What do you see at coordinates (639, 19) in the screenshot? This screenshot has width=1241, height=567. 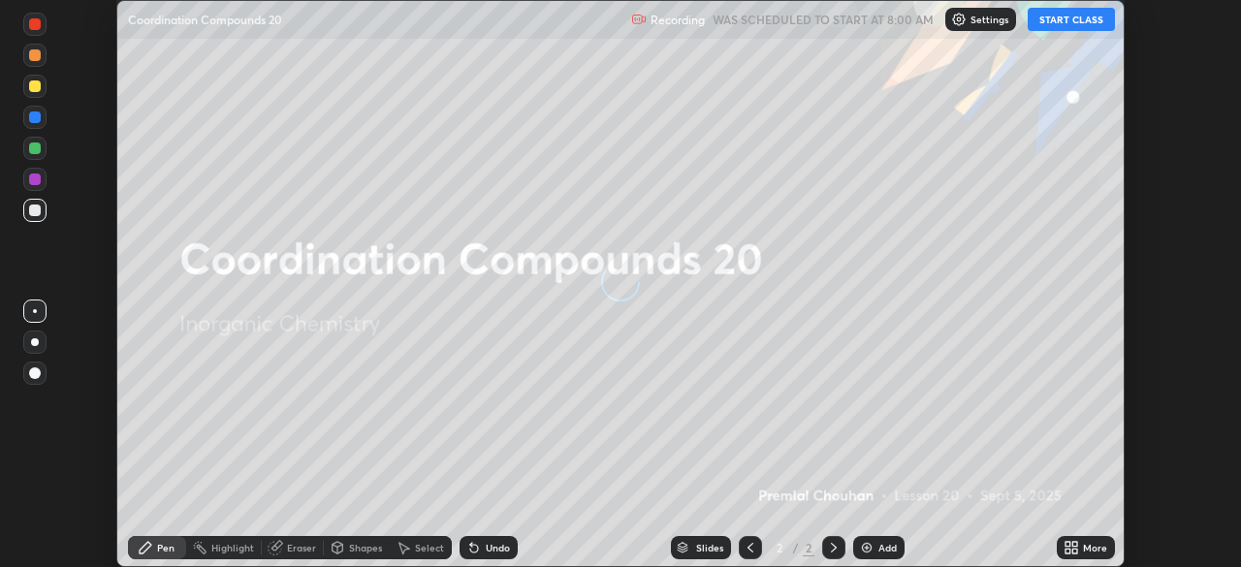 I see `img: recording.375f2c34.svg` at bounding box center [639, 19].